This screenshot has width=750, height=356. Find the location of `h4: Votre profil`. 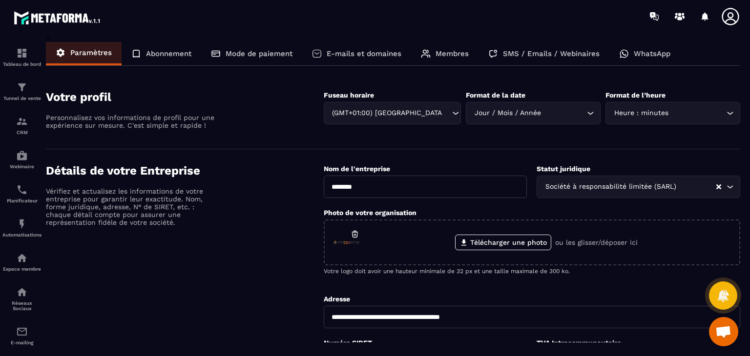

h4: Votre profil is located at coordinates (185, 97).